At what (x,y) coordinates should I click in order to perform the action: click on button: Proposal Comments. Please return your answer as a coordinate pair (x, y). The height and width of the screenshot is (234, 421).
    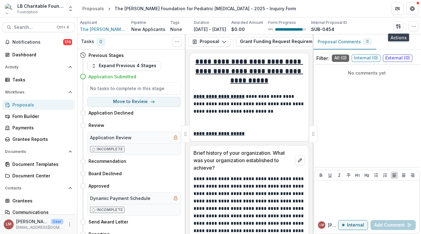
    Looking at the image, I should click on (345, 42).